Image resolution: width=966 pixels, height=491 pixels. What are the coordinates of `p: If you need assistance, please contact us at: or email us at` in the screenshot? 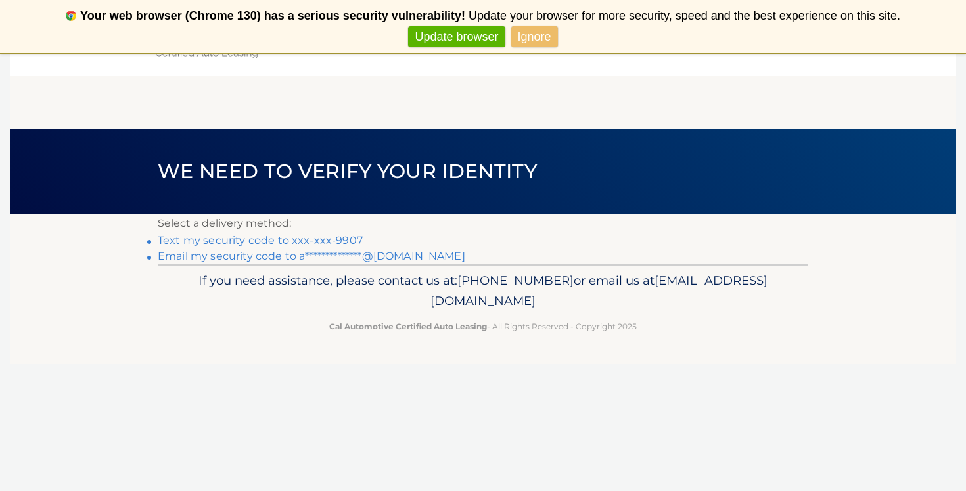 It's located at (483, 291).